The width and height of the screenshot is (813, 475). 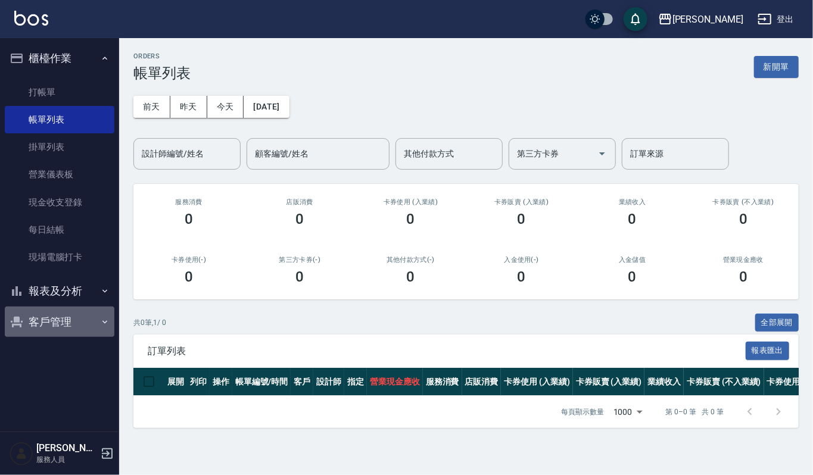 I want to click on h2: 第三方卡券(-), so click(x=299, y=260).